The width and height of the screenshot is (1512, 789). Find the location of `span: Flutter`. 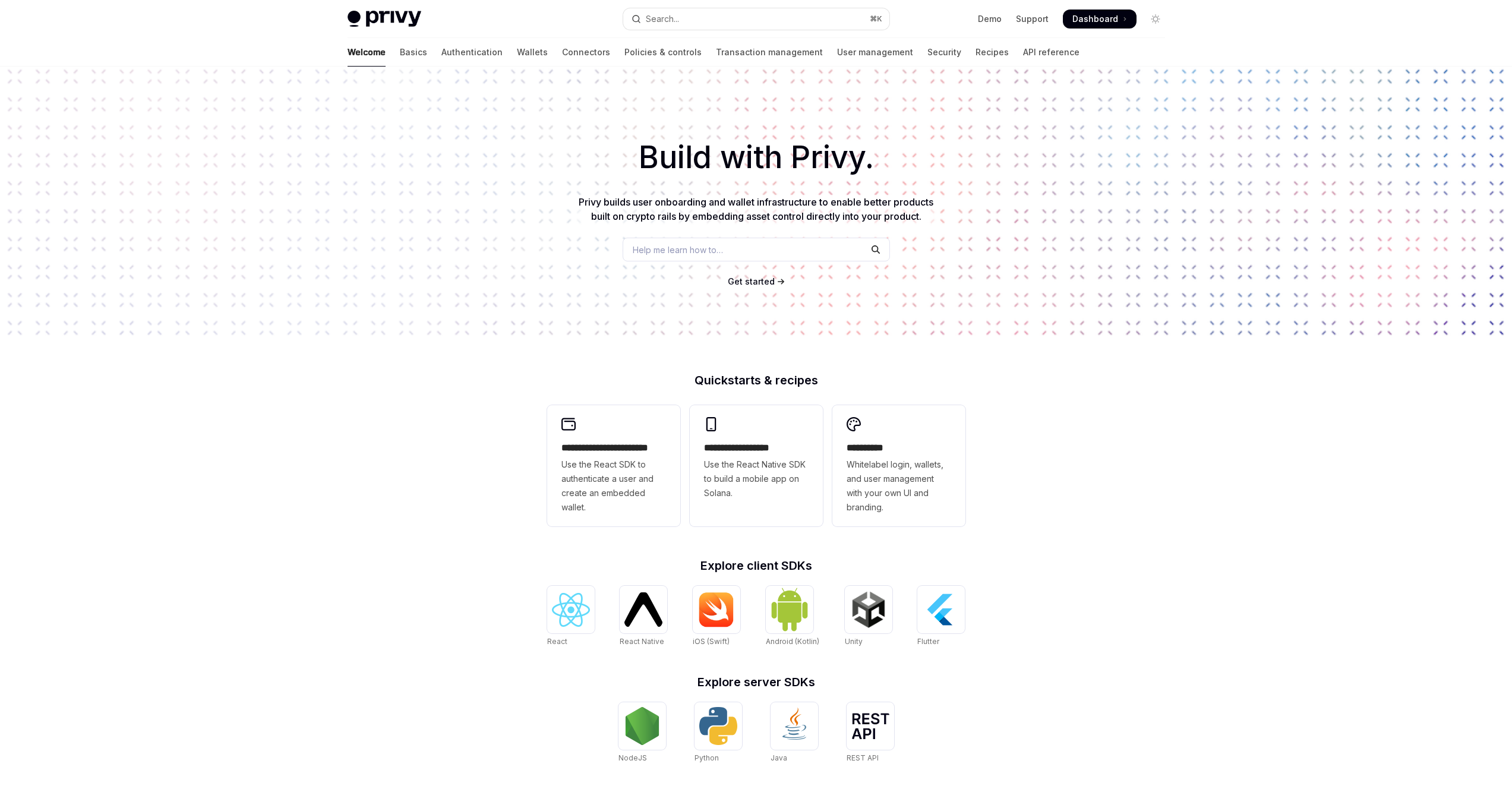

span: Flutter is located at coordinates (928, 641).